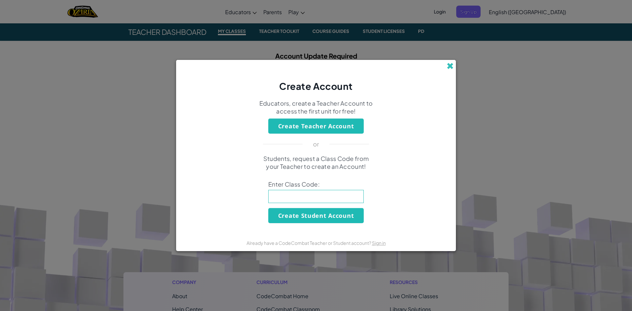 This screenshot has width=632, height=311. I want to click on p: Students, request a Class Code from your Teacher to create an Account!, so click(316, 163).